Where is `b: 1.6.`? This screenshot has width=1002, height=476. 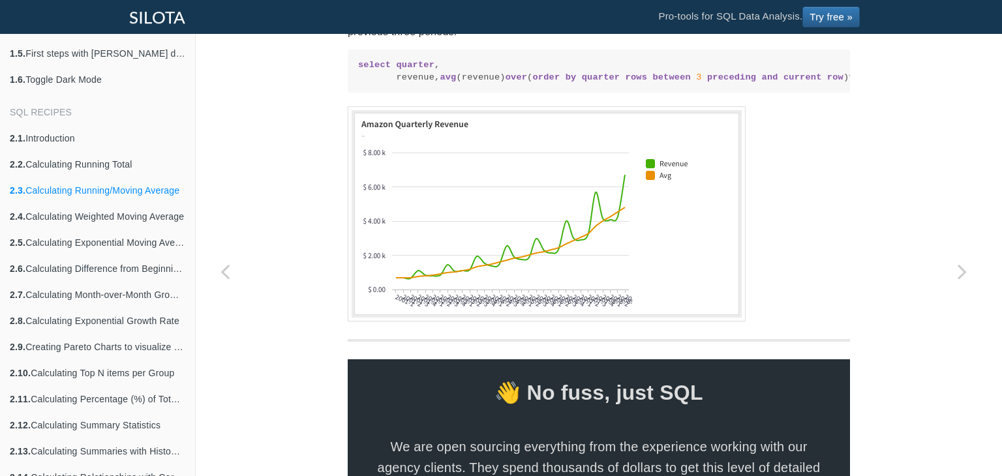
b: 1.6. is located at coordinates (18, 80).